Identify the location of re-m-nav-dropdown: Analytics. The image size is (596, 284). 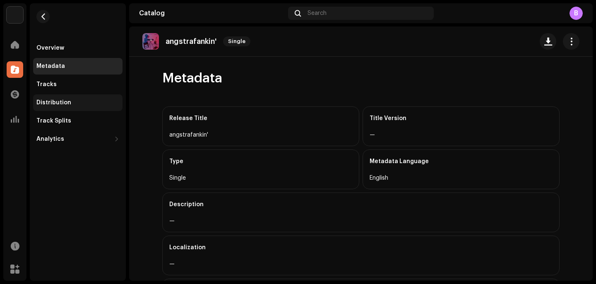
(78, 139).